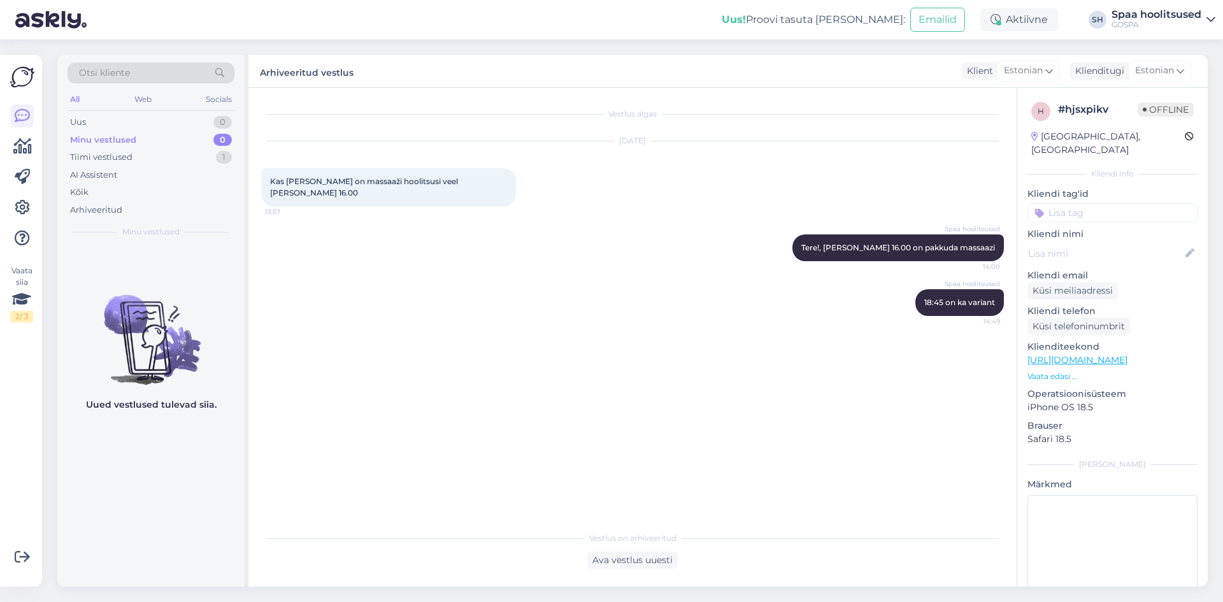 This screenshot has height=602, width=1223. Describe the element at coordinates (1112, 174) in the screenshot. I see `div: Kliendi info` at that location.